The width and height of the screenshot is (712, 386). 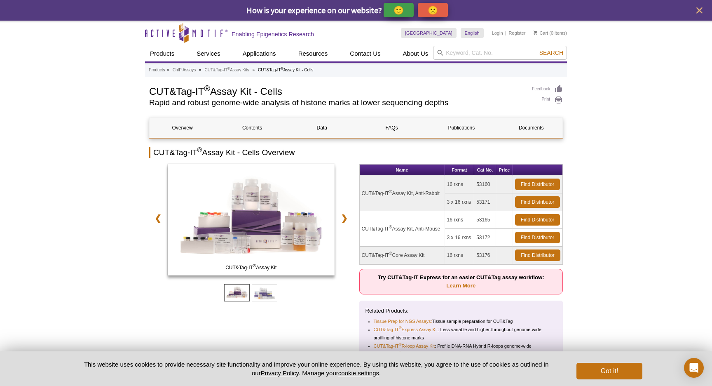 I want to click on a: English, so click(x=472, y=33).